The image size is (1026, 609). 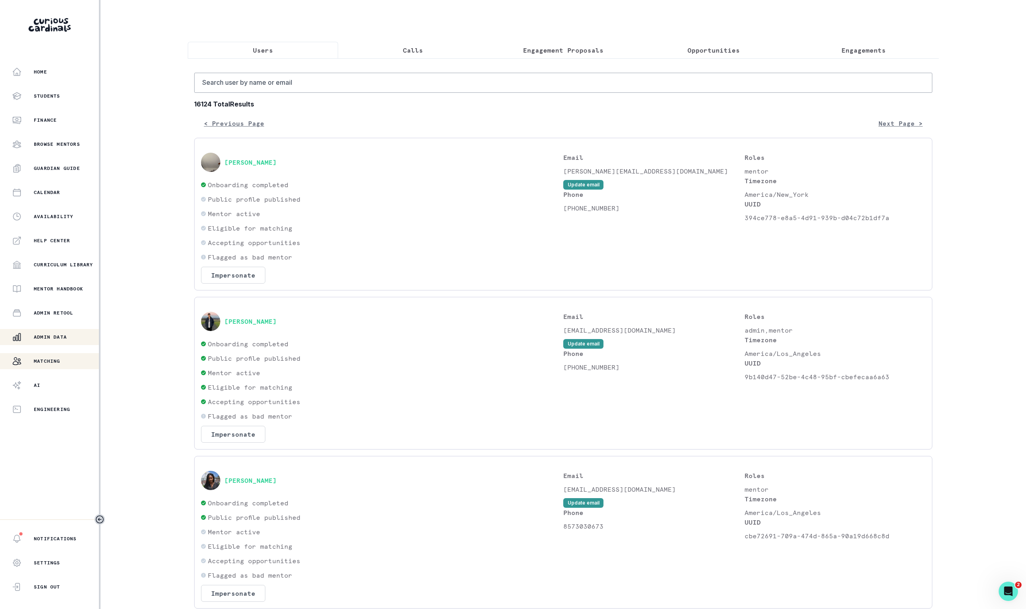 I want to click on p: 394ce778-e8a5-4d91-939b-d04c72b1df7a, so click(x=835, y=218).